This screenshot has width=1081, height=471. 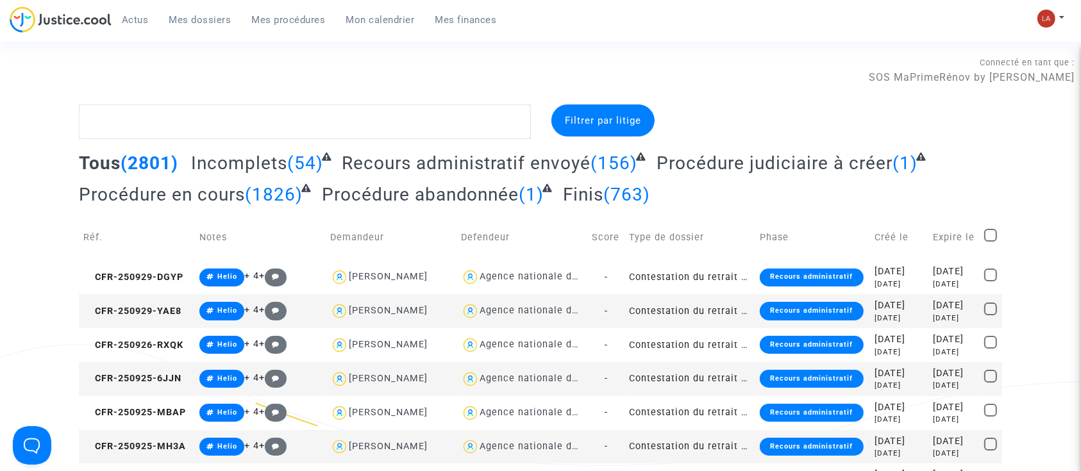 I want to click on span: CFR-250925-MBAP, so click(x=135, y=412).